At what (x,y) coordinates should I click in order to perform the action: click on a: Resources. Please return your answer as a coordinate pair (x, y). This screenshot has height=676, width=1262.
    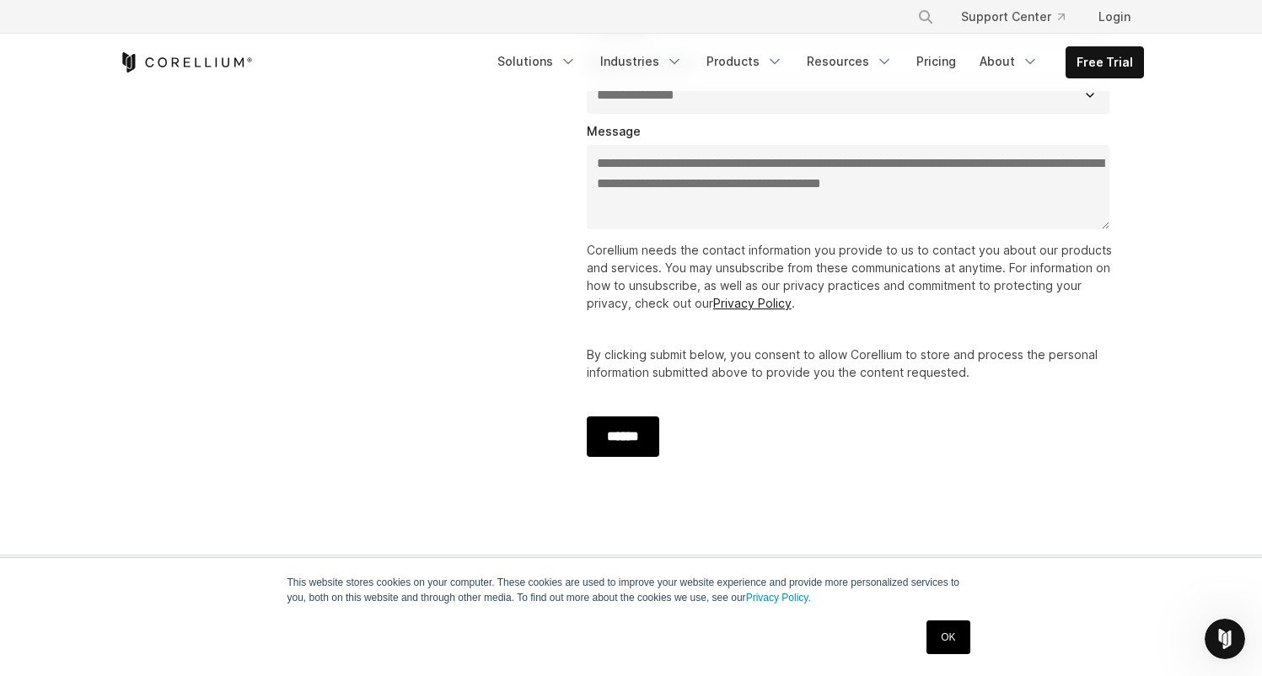
    Looking at the image, I should click on (850, 62).